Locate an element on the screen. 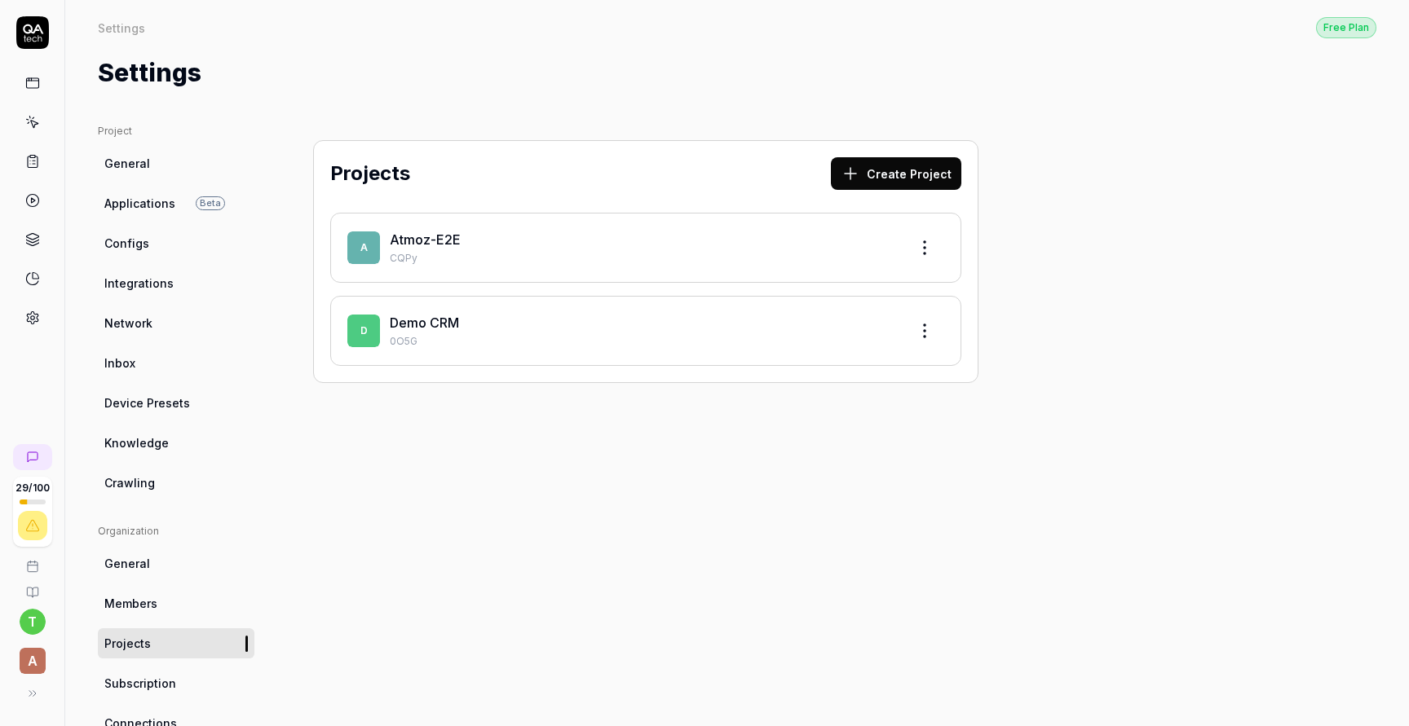 This screenshot has width=1409, height=726. button: Create Project is located at coordinates (896, 174).